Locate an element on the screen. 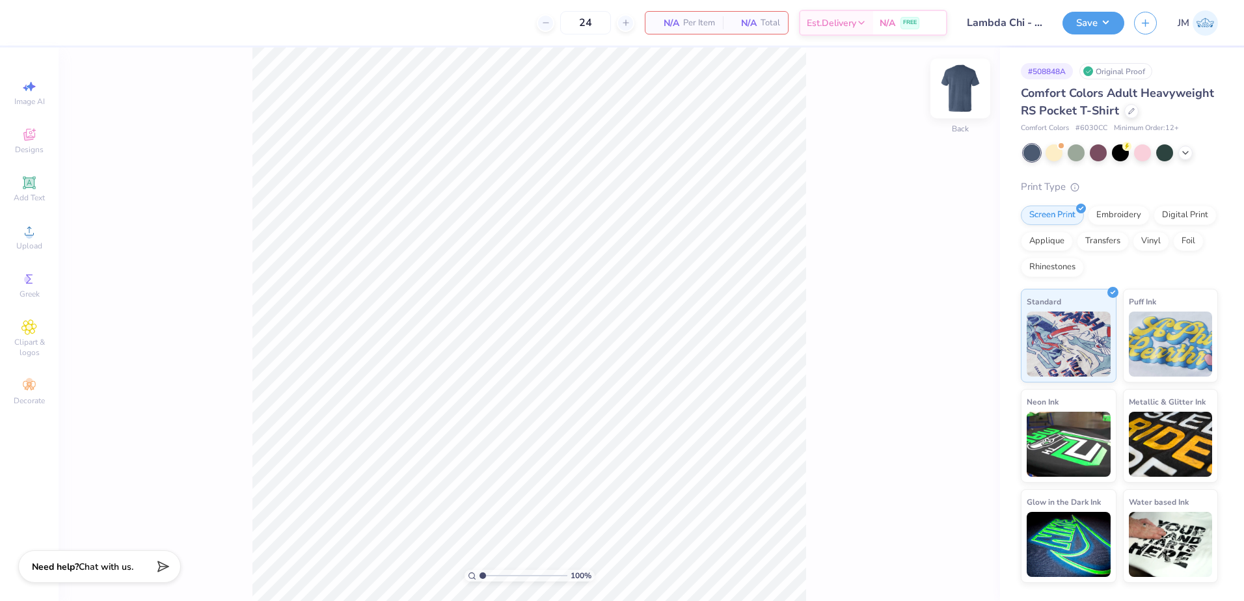 This screenshot has width=1244, height=601. span: Greek is located at coordinates (29, 294).